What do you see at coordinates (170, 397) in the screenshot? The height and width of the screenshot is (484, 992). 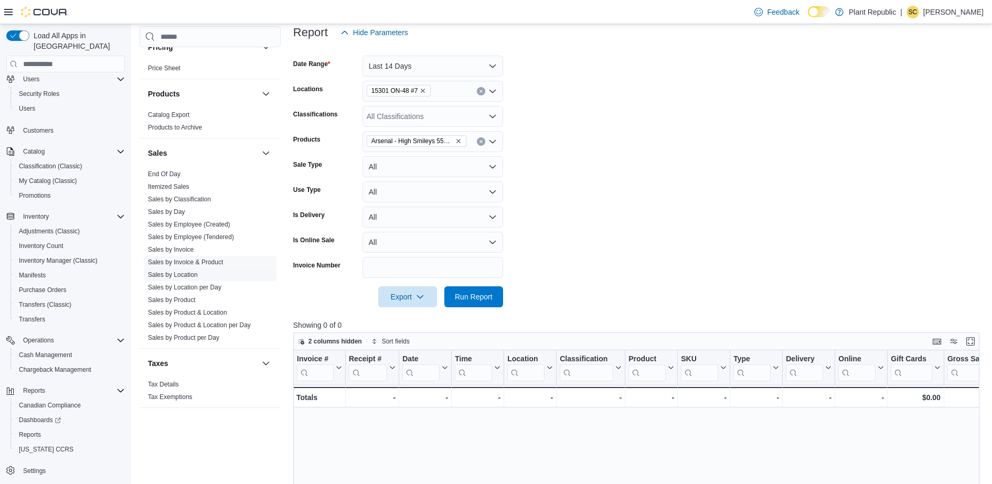 I see `a: Tax Exemptions` at bounding box center [170, 397].